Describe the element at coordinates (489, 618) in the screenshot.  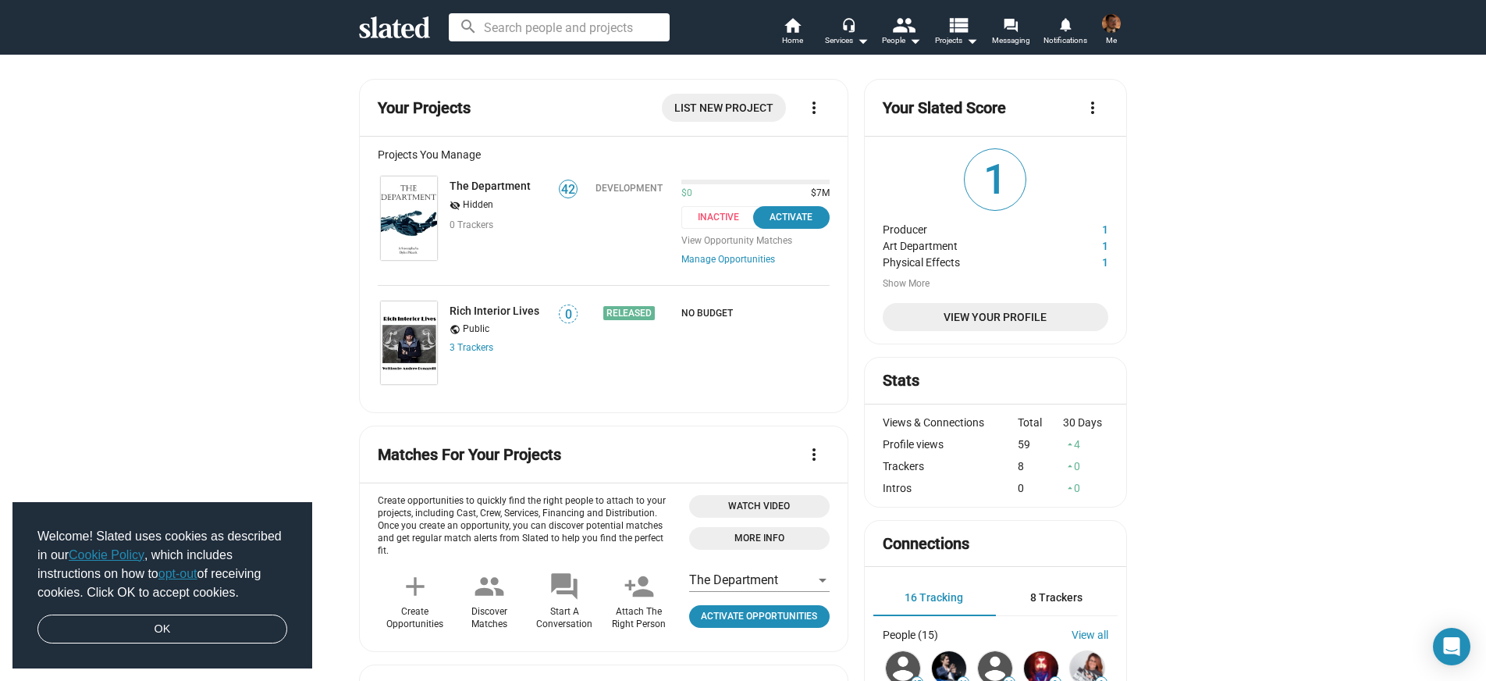
I see `div: Discover Matches` at that location.